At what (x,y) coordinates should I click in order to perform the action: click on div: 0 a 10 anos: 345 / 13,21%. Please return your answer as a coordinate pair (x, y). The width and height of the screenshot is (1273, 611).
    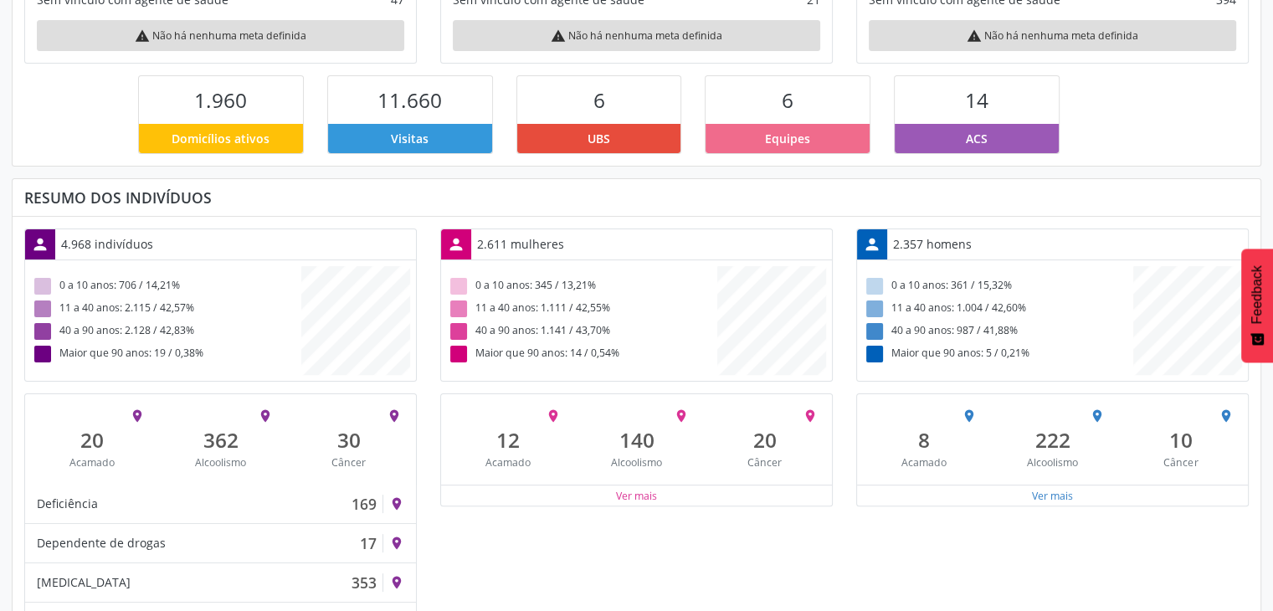
    Looking at the image, I should click on (582, 286).